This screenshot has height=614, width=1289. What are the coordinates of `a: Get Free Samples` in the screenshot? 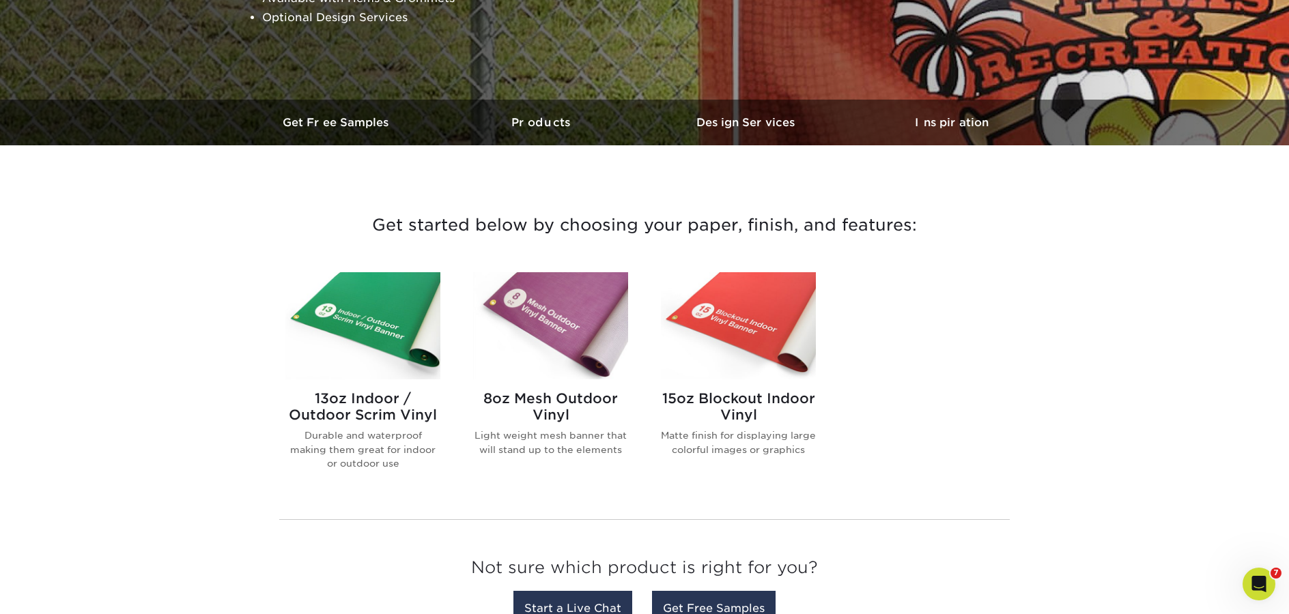 It's located at (337, 122).